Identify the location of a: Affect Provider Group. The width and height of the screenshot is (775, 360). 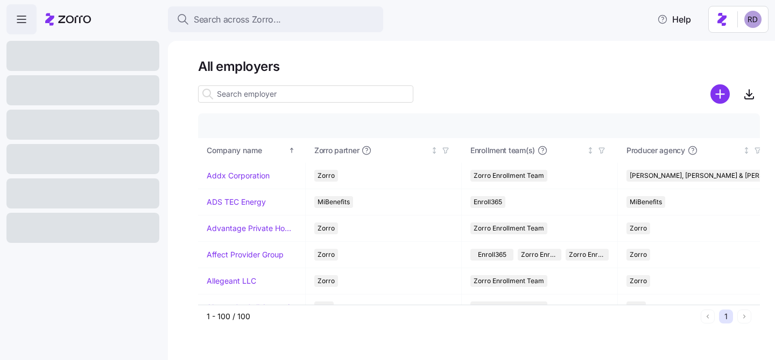
(245, 255).